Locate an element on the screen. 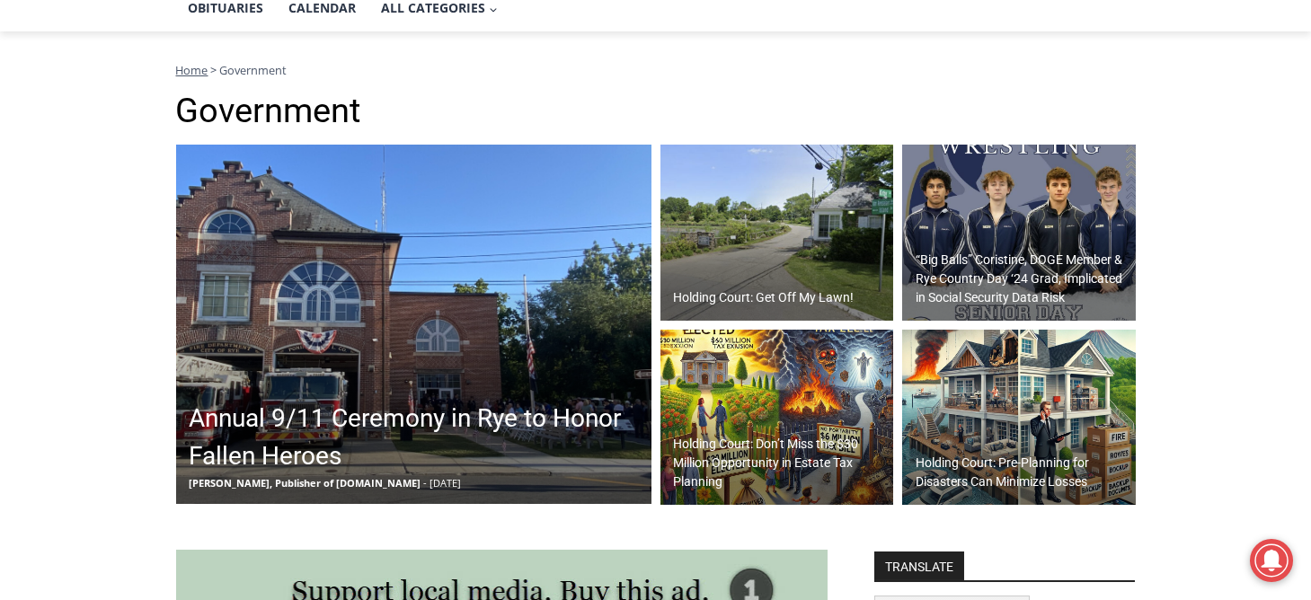  a: “Big Balls” Coristine, DOGE Member & Rye Country Day ‘24 Grad, Implicated in Social Security Data... is located at coordinates (1019, 233).